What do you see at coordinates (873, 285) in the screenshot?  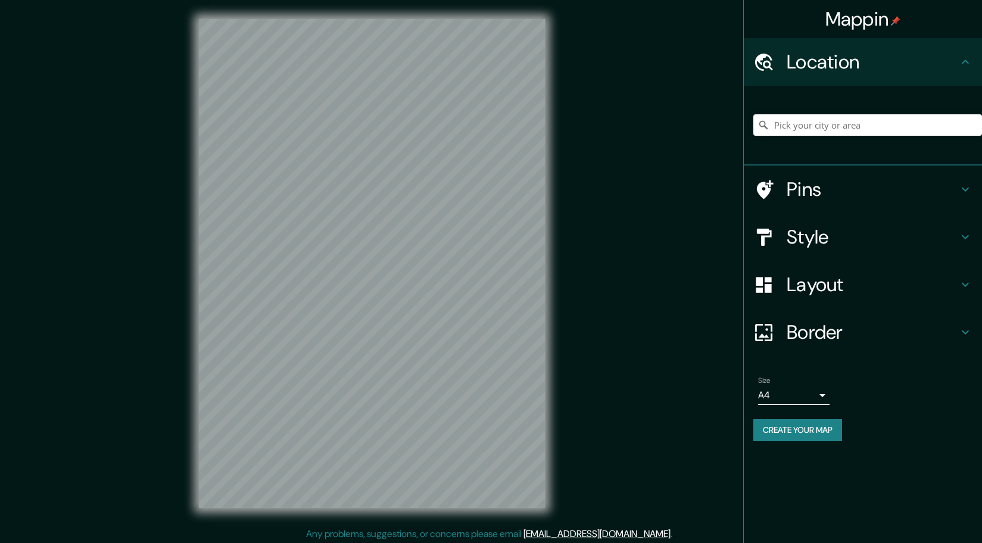 I see `h4: Layout` at bounding box center [873, 285].